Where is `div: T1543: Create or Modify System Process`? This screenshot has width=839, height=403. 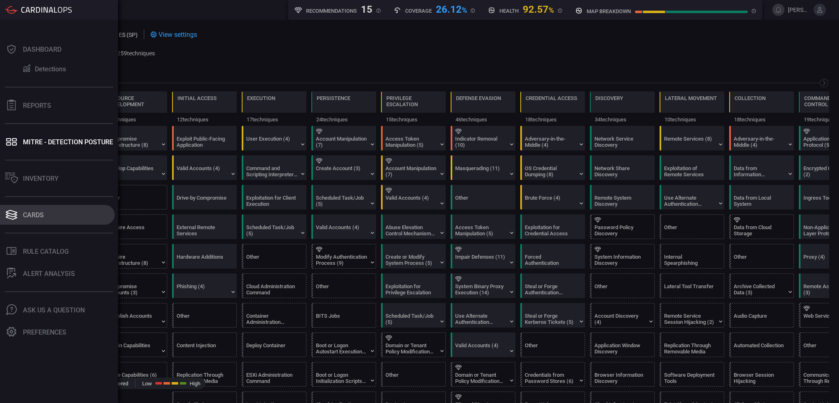
div: T1543: Create or Modify System Process is located at coordinates (414, 256).